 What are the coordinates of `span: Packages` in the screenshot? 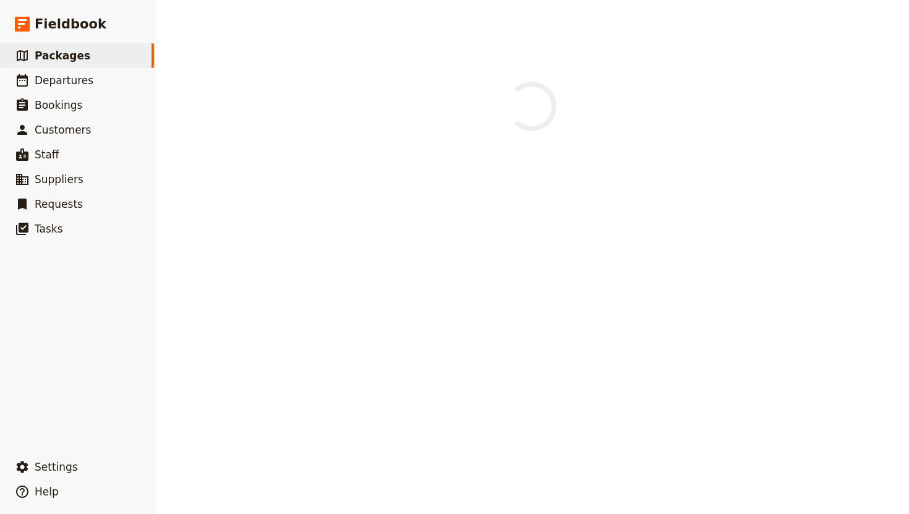 It's located at (62, 56).